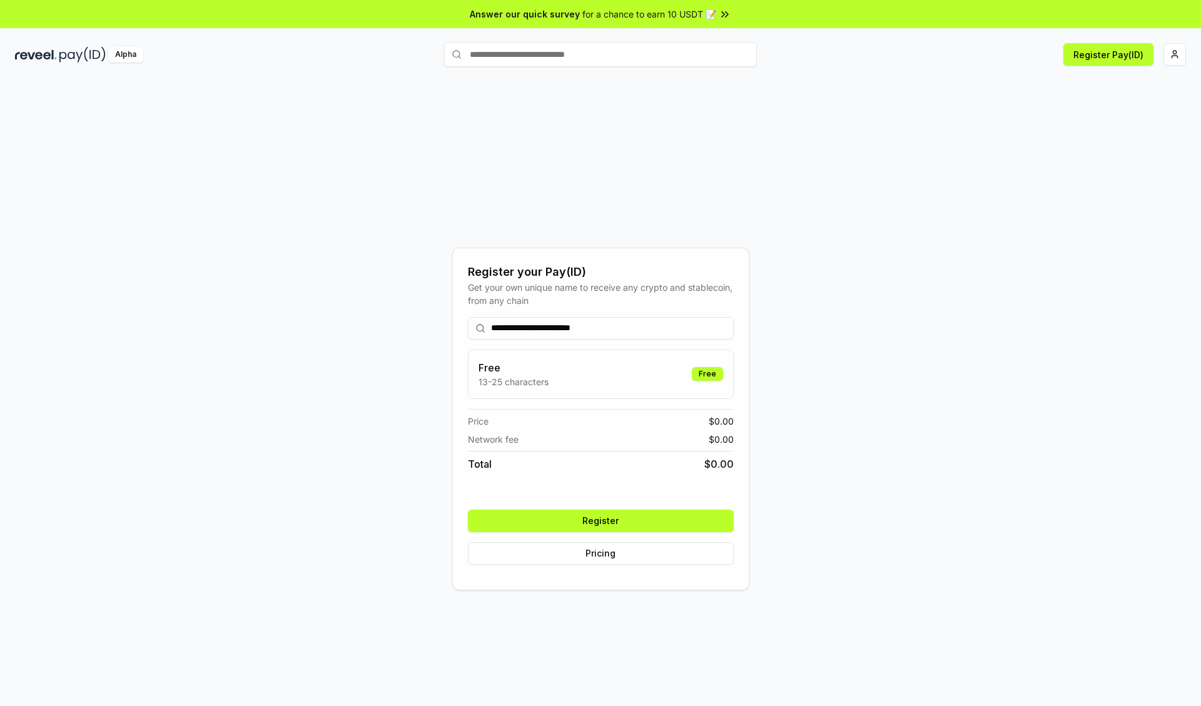 The height and width of the screenshot is (706, 1201). What do you see at coordinates (1108, 54) in the screenshot?
I see `button: Register Pay(ID)` at bounding box center [1108, 54].